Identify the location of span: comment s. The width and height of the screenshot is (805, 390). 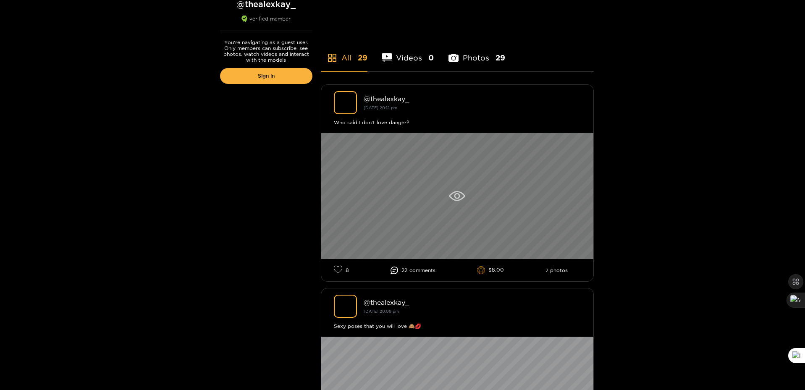
(422, 270).